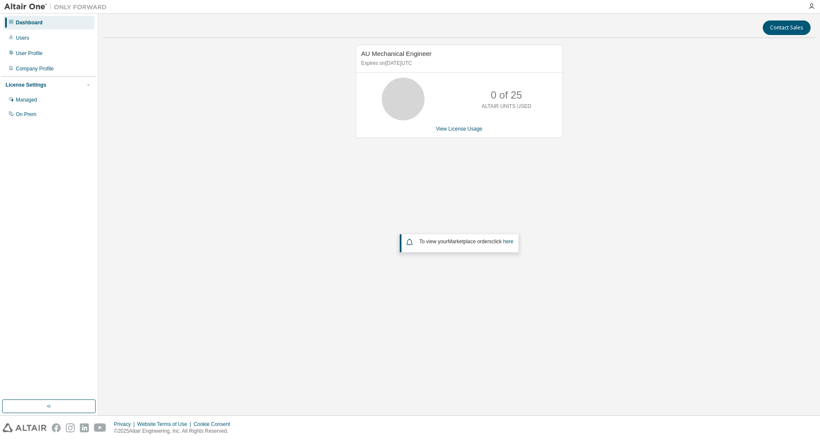 This screenshot has width=820, height=440. I want to click on div: Privacy, so click(126, 424).